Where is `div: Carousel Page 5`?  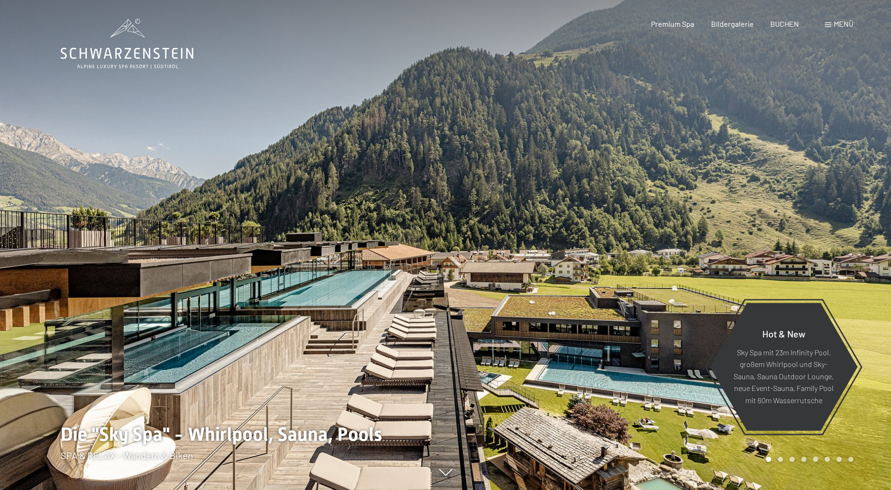
div: Carousel Page 5 is located at coordinates (815, 459).